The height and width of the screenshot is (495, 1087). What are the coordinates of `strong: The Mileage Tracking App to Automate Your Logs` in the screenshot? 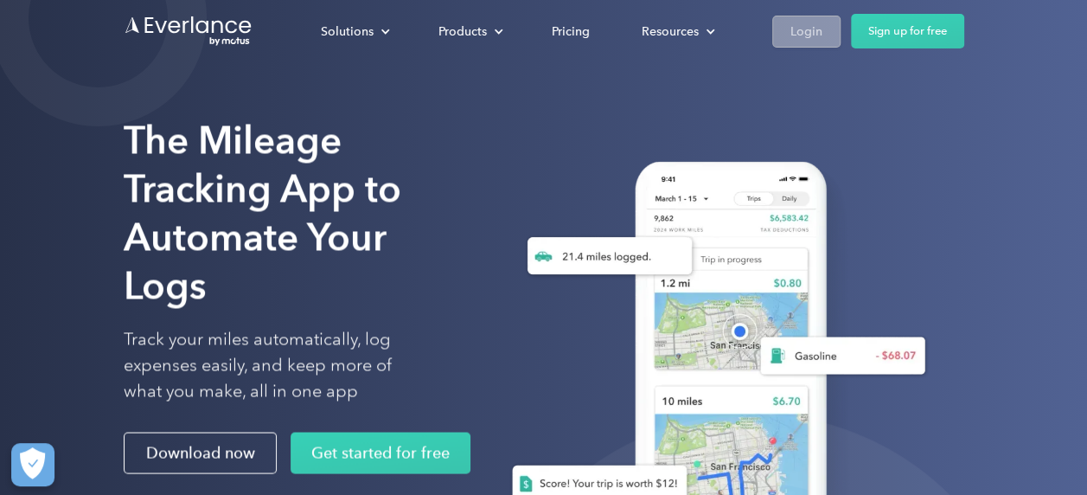 It's located at (262, 212).